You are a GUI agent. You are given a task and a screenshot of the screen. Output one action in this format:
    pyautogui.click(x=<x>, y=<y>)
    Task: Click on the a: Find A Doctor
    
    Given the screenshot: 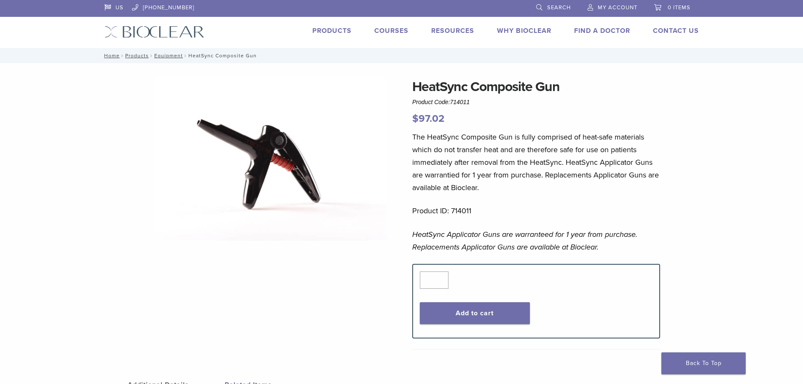 What is the action you would take?
    pyautogui.click(x=602, y=31)
    